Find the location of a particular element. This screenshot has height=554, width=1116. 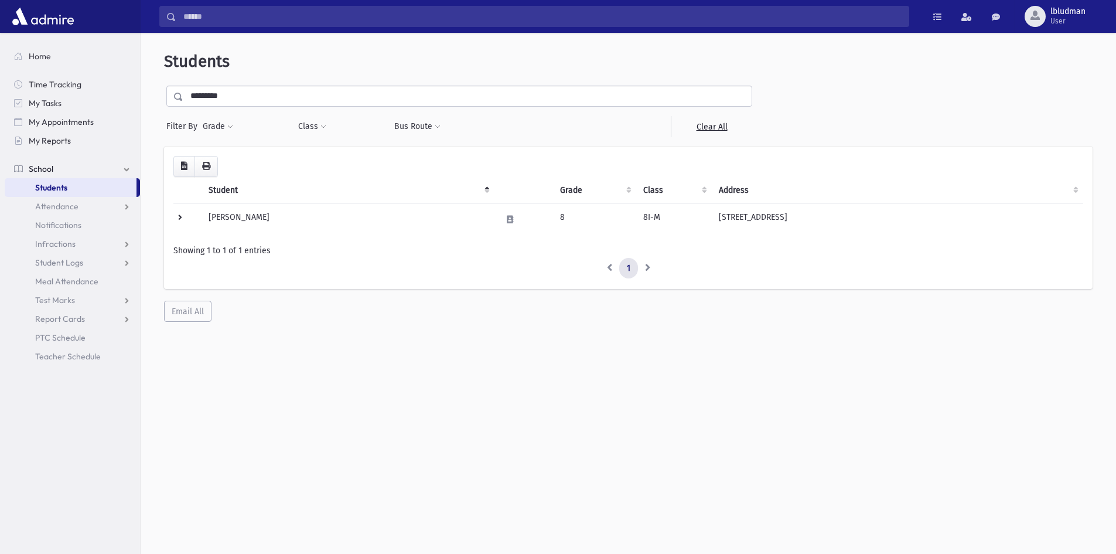

span: Test Marks is located at coordinates (55, 300).